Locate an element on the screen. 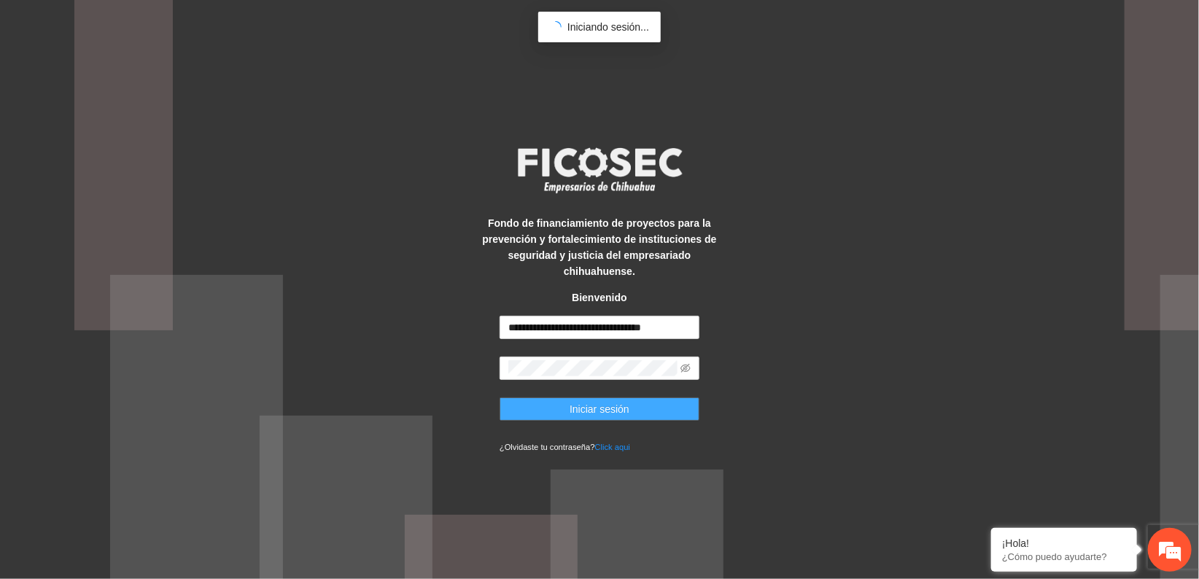  div: Minimizar ventana de chat en vivo is located at coordinates (257, 25).